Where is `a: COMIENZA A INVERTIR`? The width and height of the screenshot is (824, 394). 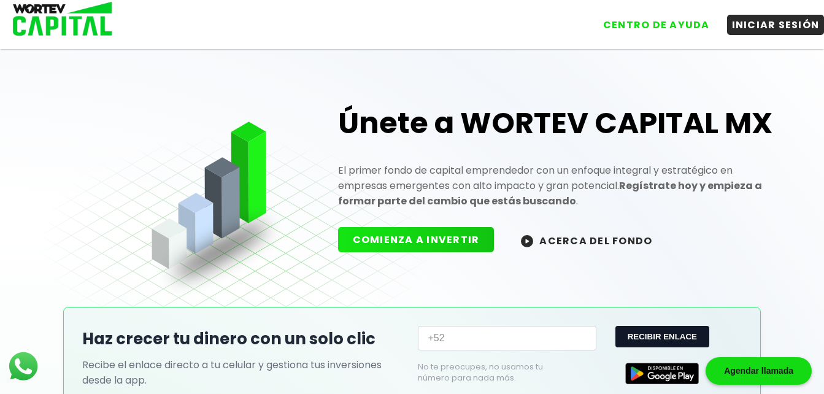
a: COMIENZA A INVERTIR is located at coordinates (422, 239).